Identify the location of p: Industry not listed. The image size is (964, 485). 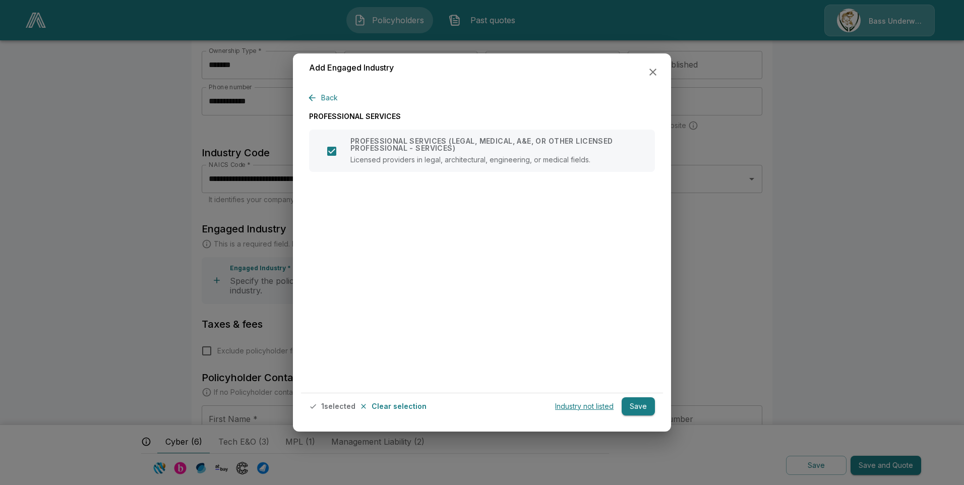
(584, 406).